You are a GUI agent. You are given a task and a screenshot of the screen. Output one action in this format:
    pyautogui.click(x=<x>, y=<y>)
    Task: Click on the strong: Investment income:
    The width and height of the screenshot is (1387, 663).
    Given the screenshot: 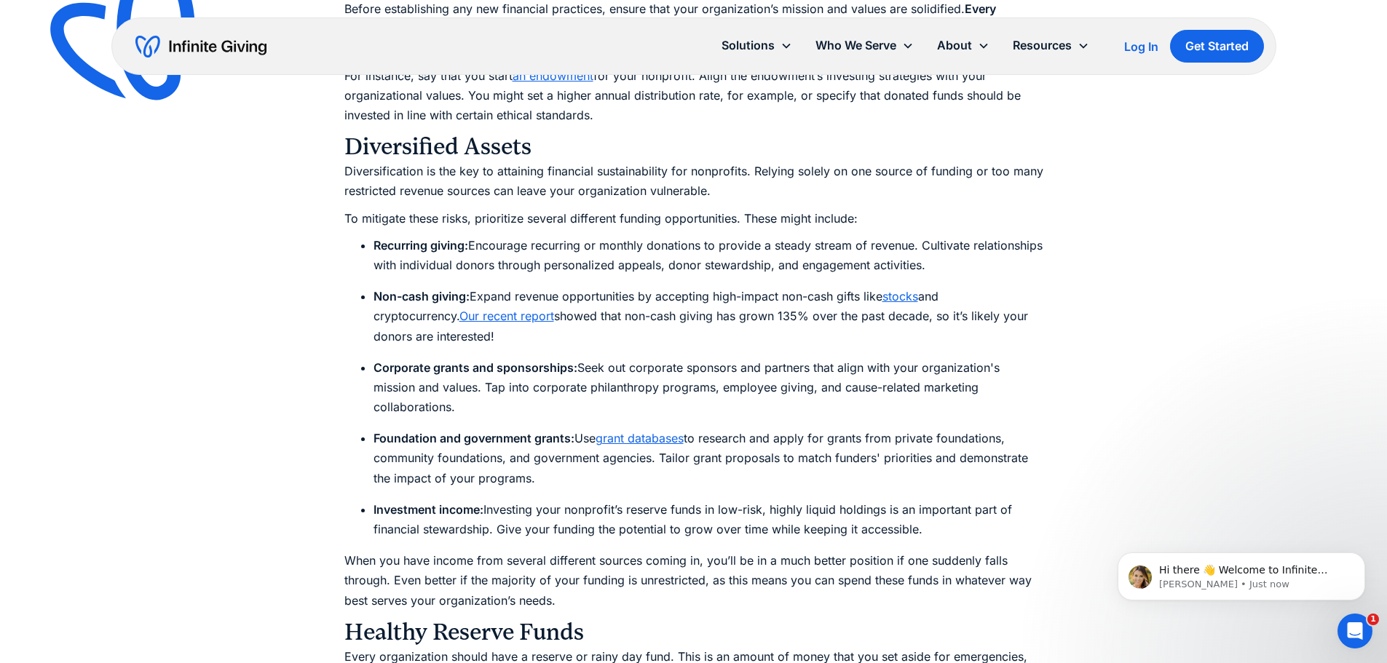 What is the action you would take?
    pyautogui.click(x=428, y=510)
    